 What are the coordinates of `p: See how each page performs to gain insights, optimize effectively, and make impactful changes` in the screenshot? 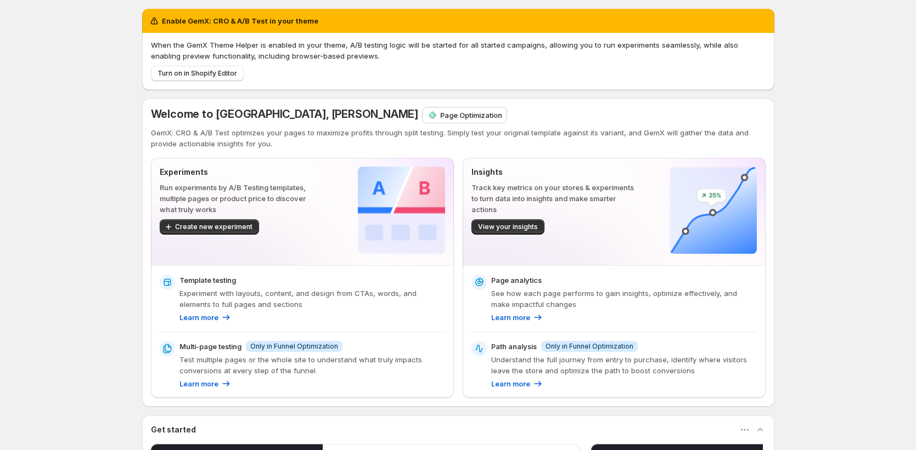 It's located at (624, 299).